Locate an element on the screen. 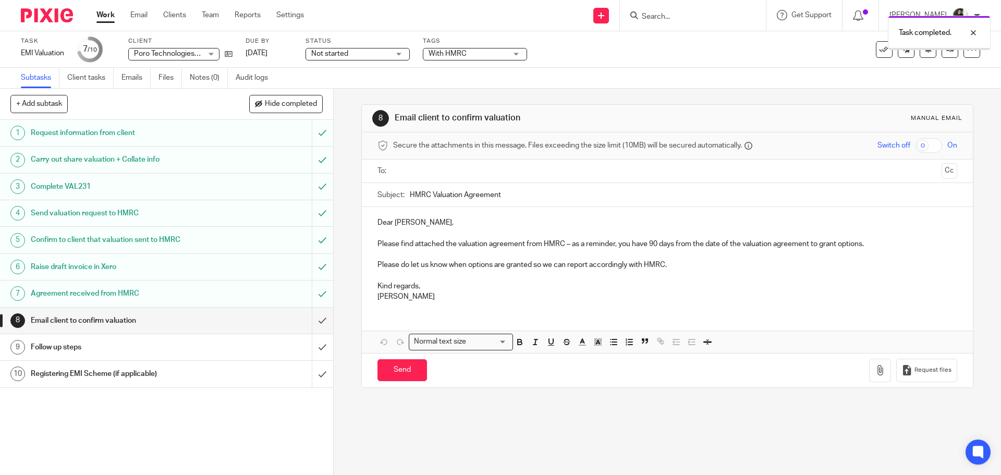 This screenshot has height=475, width=1001. h1: Carry out share valuation + Collate info is located at coordinates (121, 160).